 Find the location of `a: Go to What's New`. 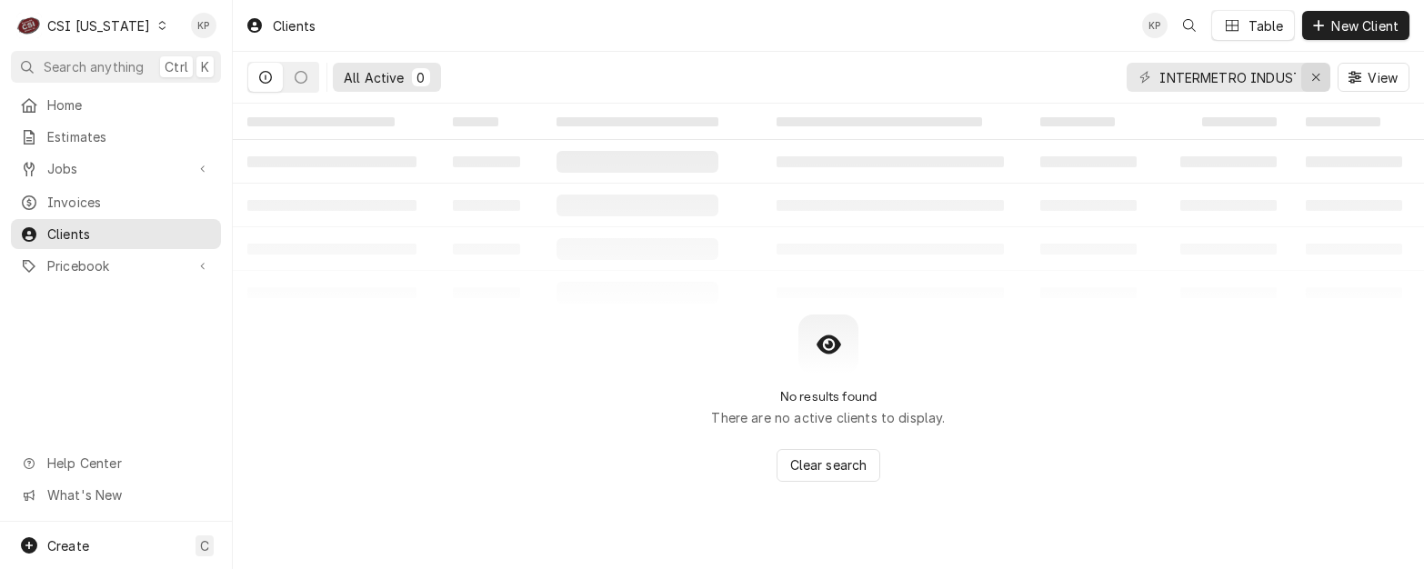

a: Go to What's New is located at coordinates (115, 495).